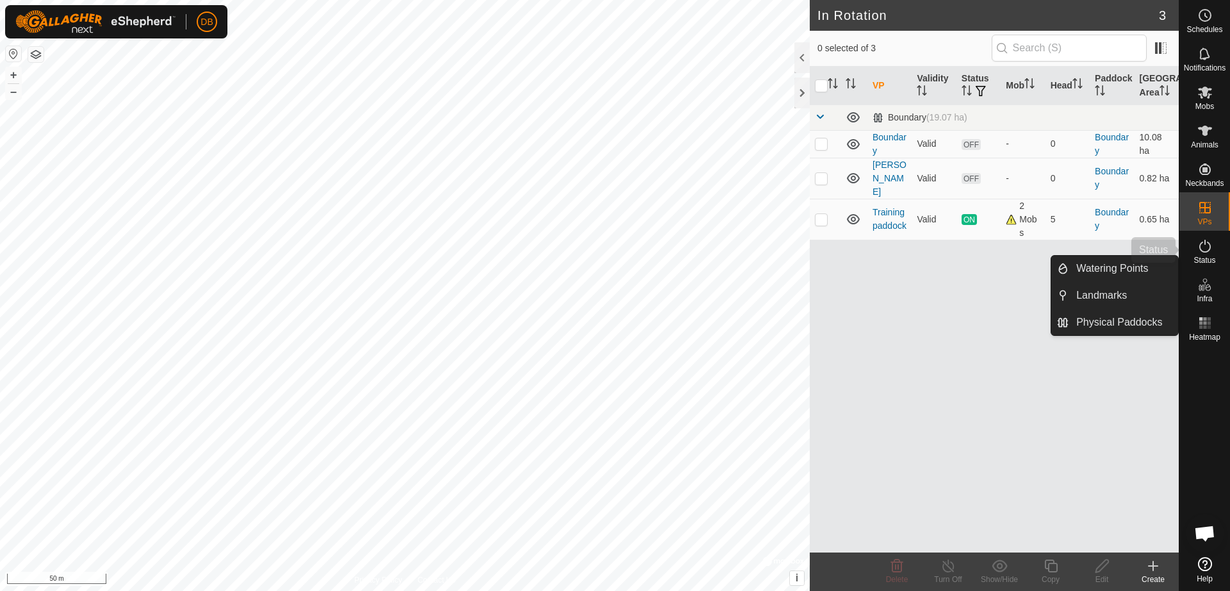  Describe the element at coordinates (1069, 48) in the screenshot. I see `input: Search (S)` at that location.